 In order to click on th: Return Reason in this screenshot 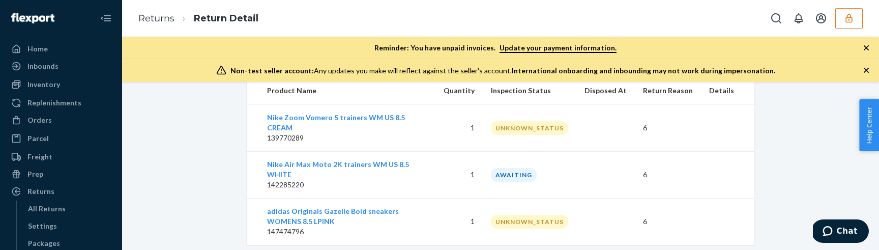, I will do `click(668, 91)`.